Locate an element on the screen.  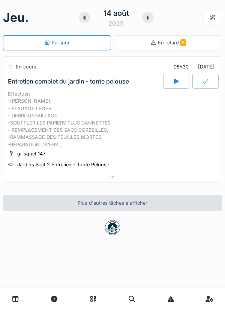
span: 5 is located at coordinates (183, 42).